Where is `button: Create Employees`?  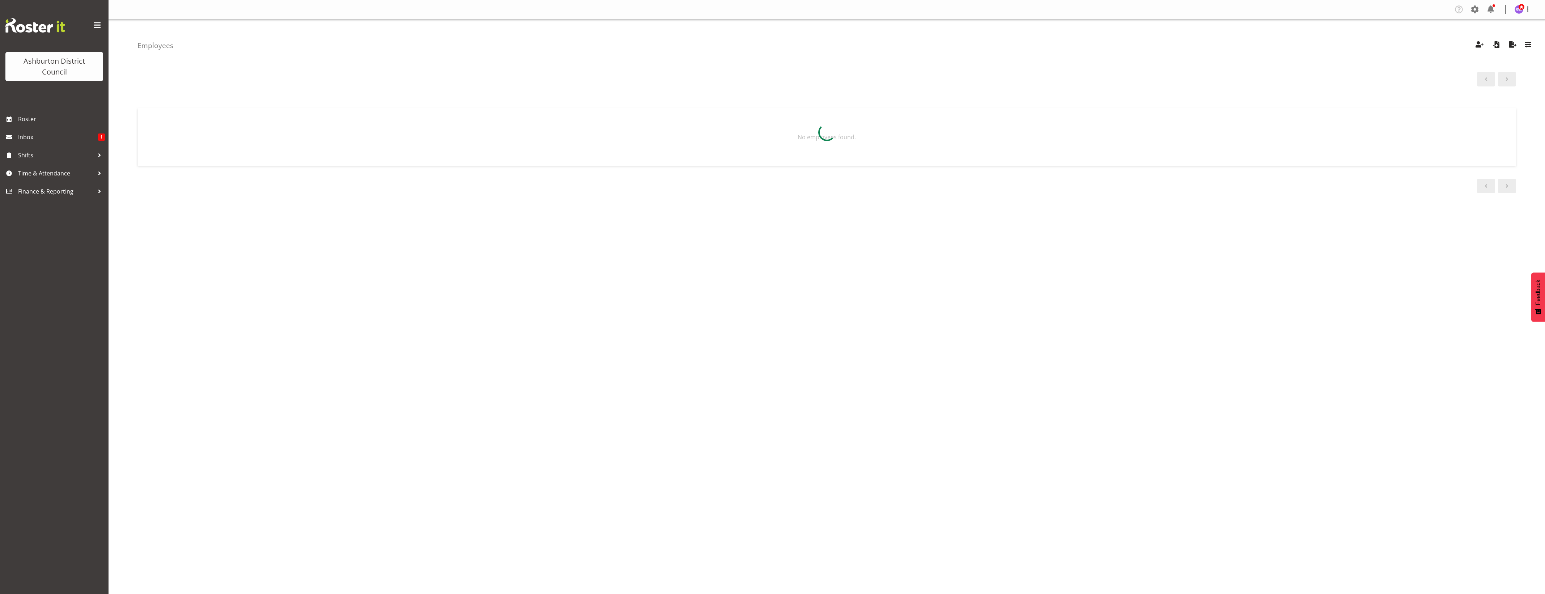 button: Create Employees is located at coordinates (1480, 46).